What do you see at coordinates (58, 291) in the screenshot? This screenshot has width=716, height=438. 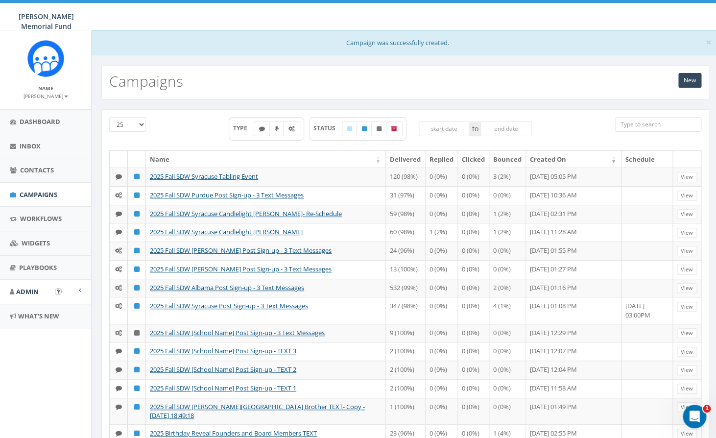 I see `button: Open In-App Guide` at bounding box center [58, 291].